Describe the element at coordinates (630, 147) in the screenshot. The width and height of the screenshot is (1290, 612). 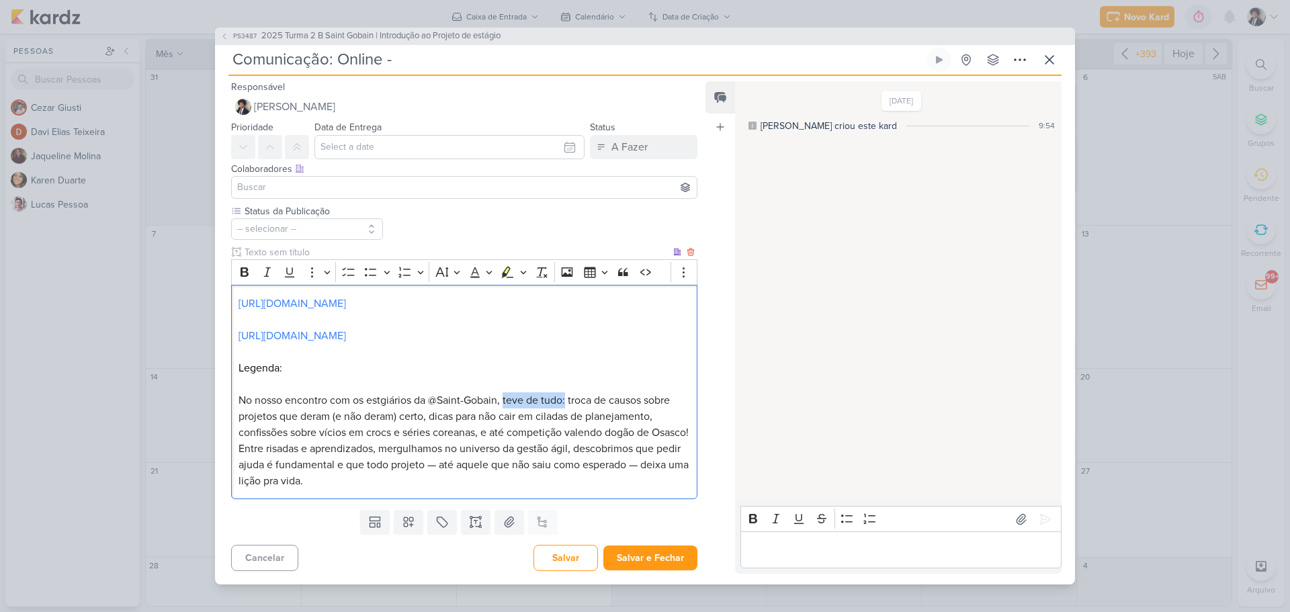
I see `div: A Fazer` at that location.